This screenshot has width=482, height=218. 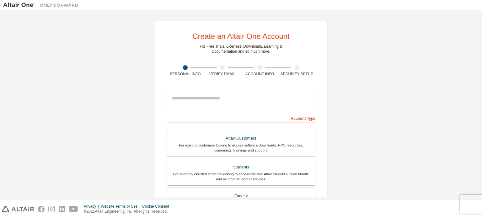 I want to click on div: For Free Trials, Licenses, Downloads, Learning & Documentation and so much more., so click(x=241, y=49).